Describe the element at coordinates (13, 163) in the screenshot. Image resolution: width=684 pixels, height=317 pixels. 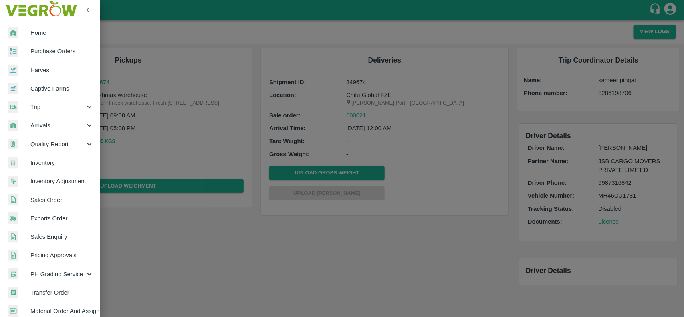
I see `img: whInventory` at that location.